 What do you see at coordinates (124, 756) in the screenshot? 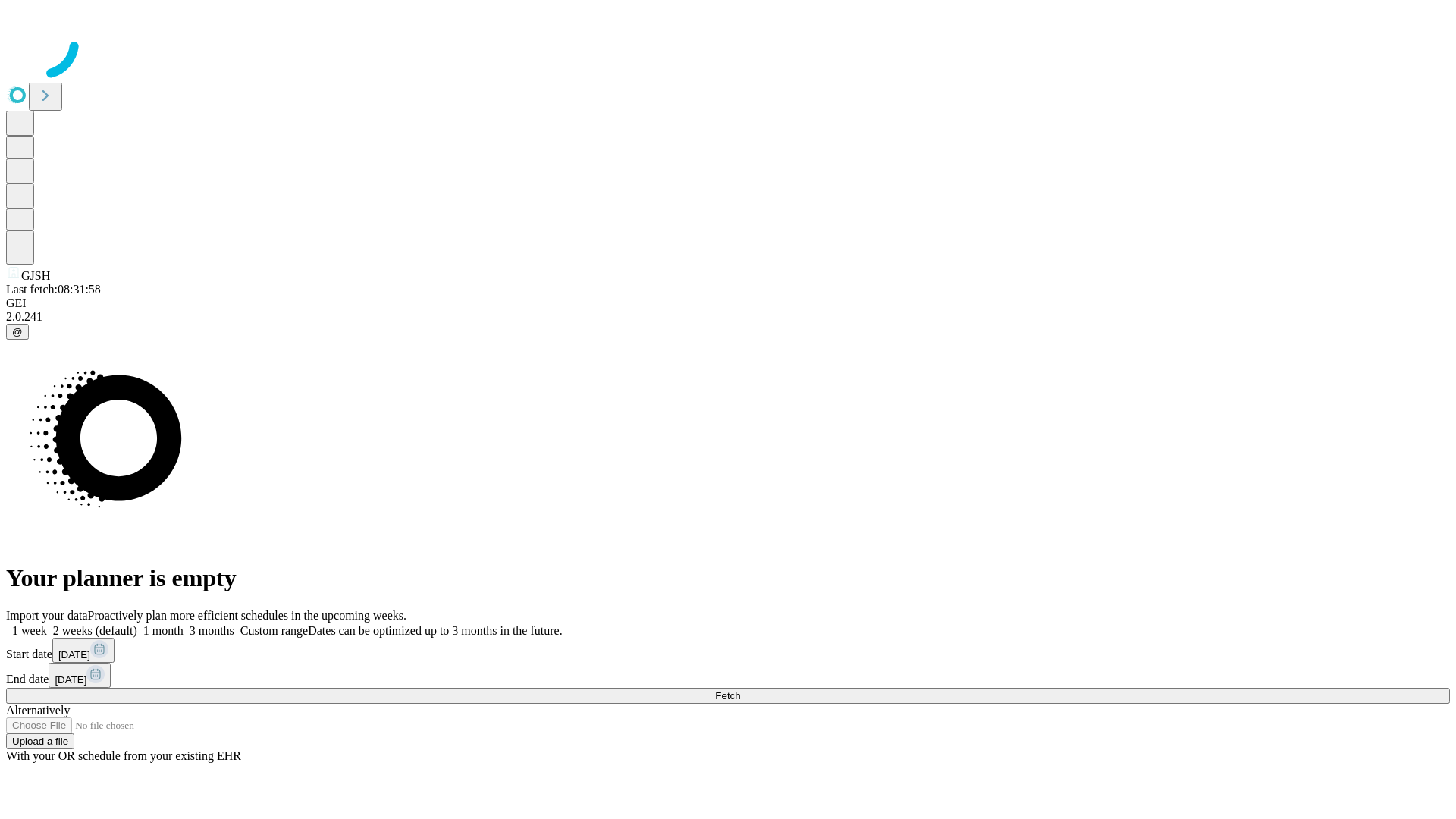
I see `span: With your OR schedule from your existing EHR` at bounding box center [124, 756].